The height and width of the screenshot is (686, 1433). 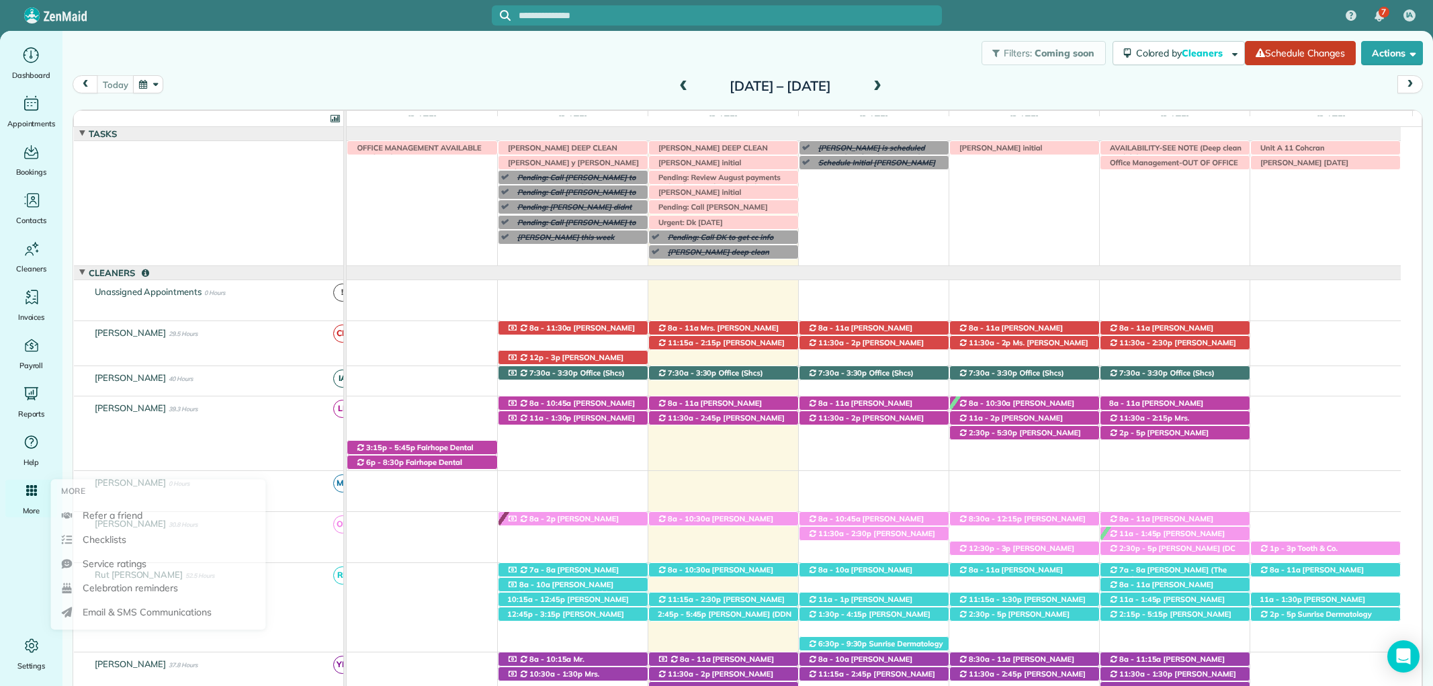 I want to click on span: Invoices, so click(x=32, y=317).